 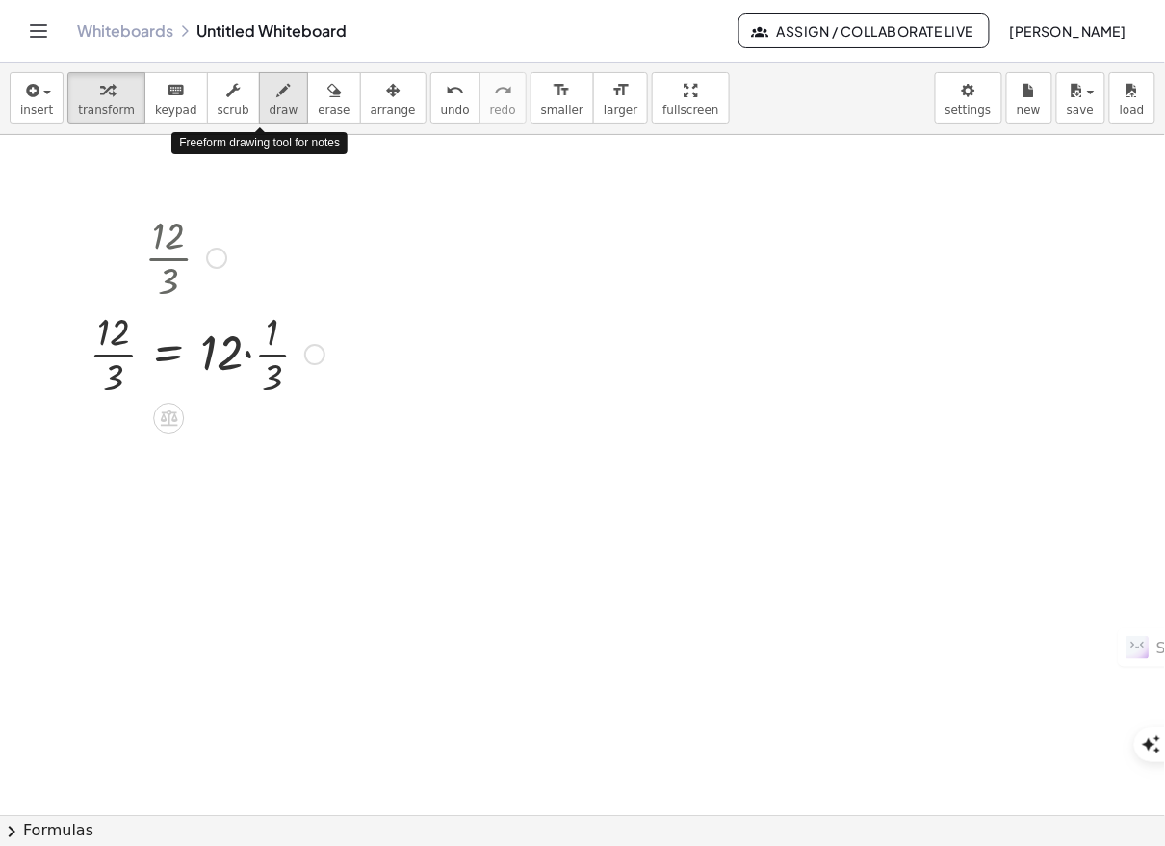 I want to click on button: save, so click(x=1081, y=98).